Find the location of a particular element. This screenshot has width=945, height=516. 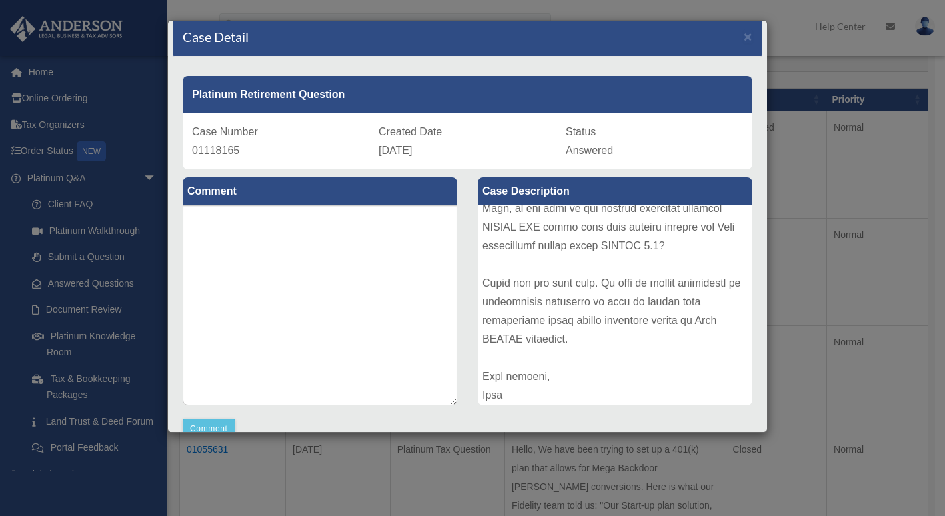

span: Status is located at coordinates (580, 131).